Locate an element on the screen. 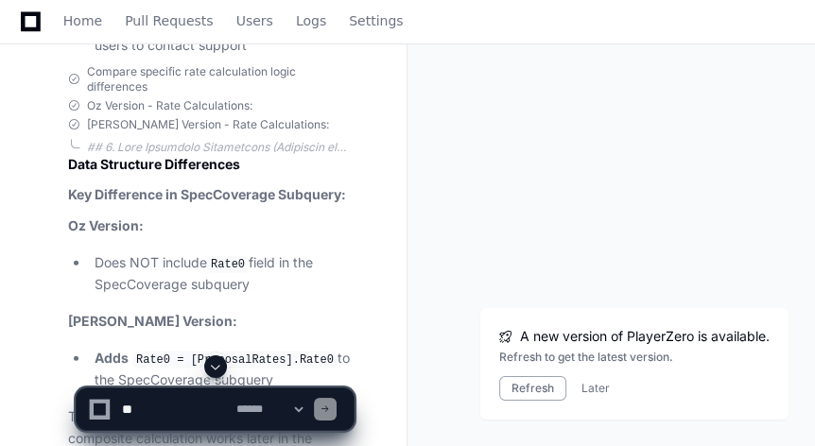  h2: Data Structure Differences is located at coordinates (211, 164).